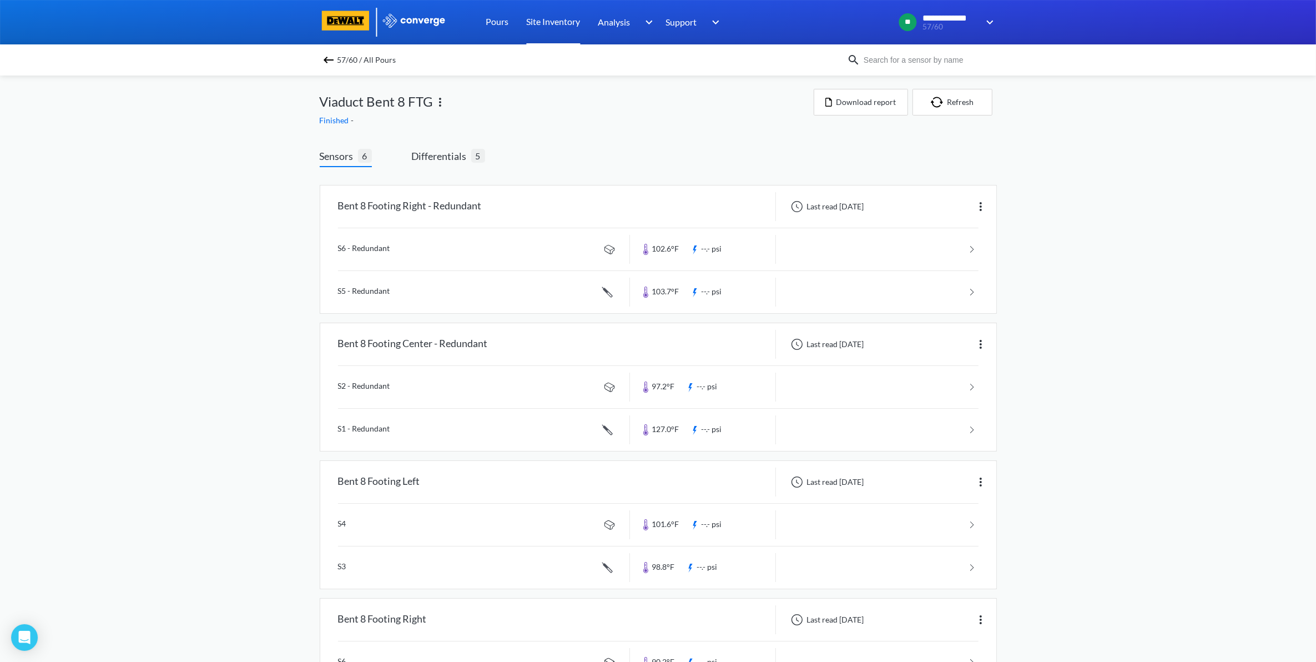 Image resolution: width=1316 pixels, height=662 pixels. I want to click on div: Bent 8 Footing Left, so click(379, 482).